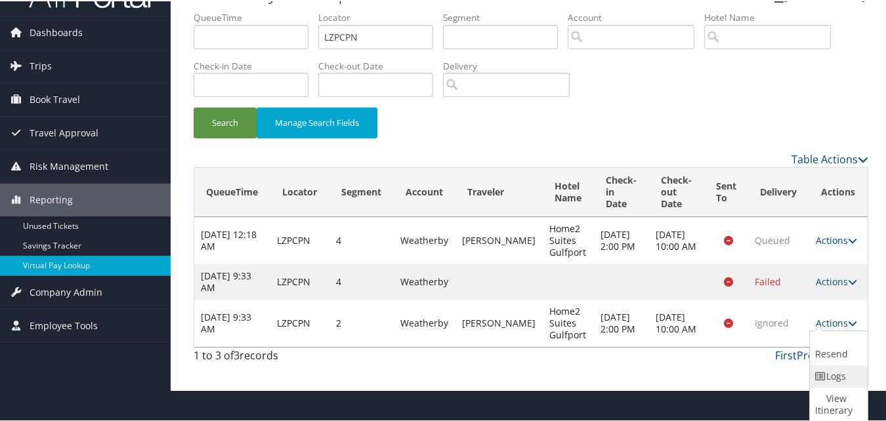 The image size is (886, 421). What do you see at coordinates (256, 16) in the screenshot?
I see `label: QueueTime` at bounding box center [256, 16].